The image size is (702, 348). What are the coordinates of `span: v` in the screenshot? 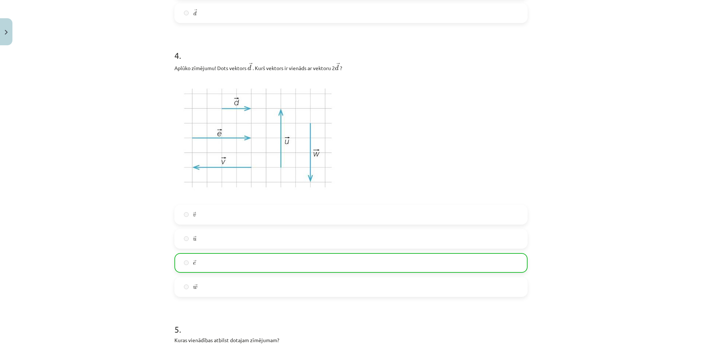 It's located at (194, 215).